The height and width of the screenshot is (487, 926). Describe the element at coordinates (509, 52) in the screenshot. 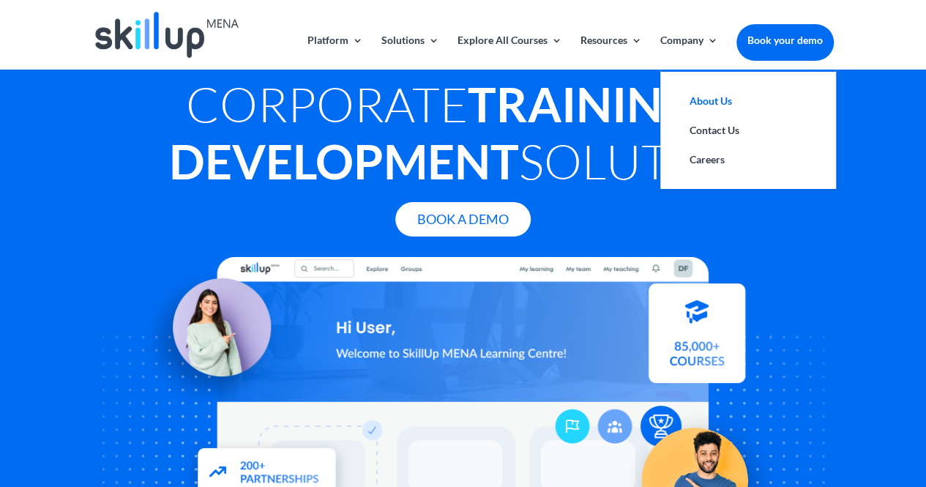

I see `a: Explore All Courses` at that location.